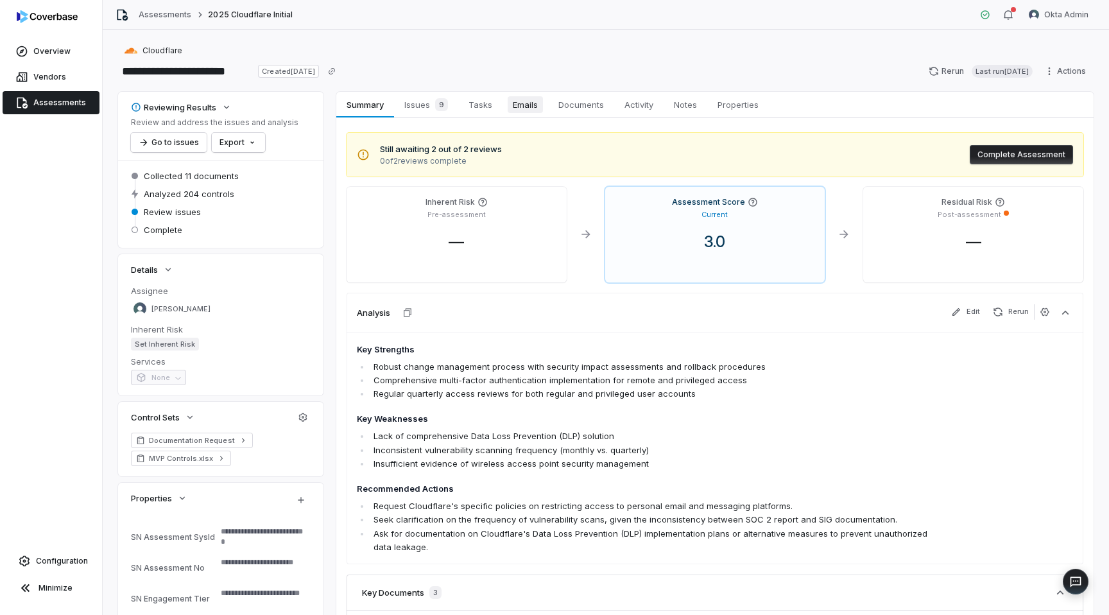 Image resolution: width=1109 pixels, height=615 pixels. I want to click on span: 9, so click(442, 105).